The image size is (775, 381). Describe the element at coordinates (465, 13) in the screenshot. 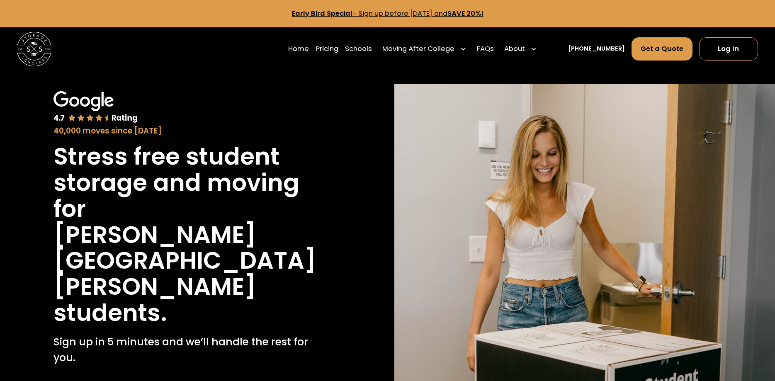

I see `strong: SAVE 20%!` at that location.